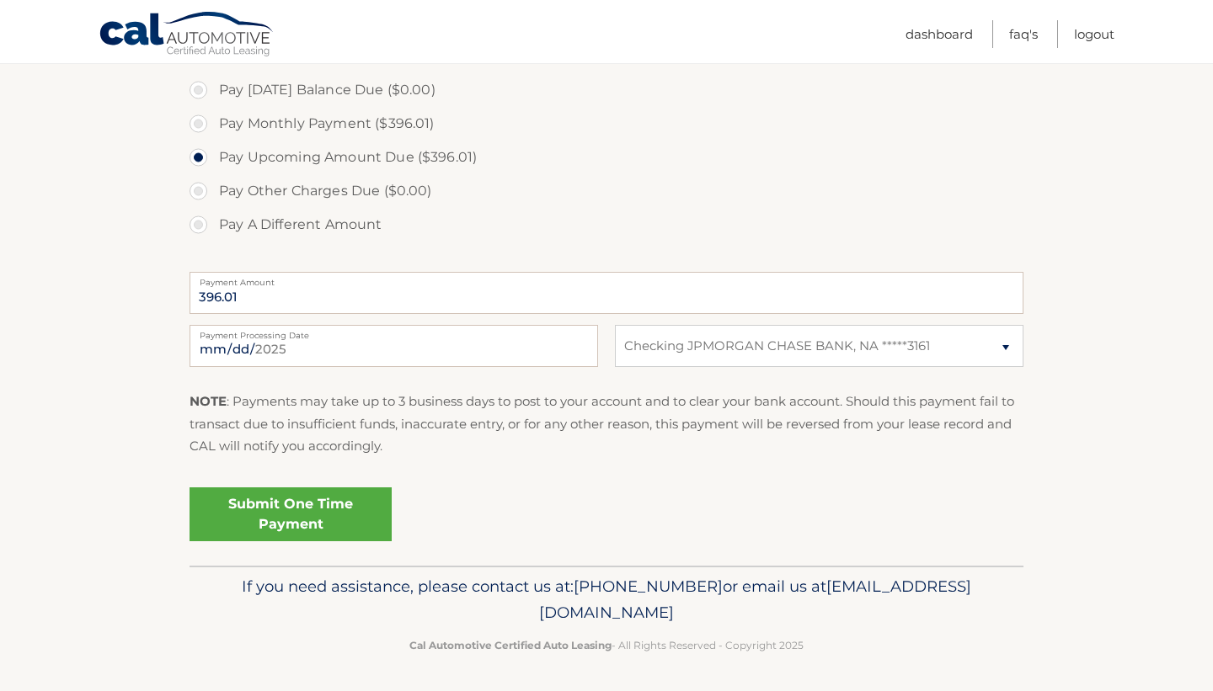 This screenshot has width=1213, height=691. Describe the element at coordinates (606, 157) in the screenshot. I see `label: Pay Upcoming Amount Due ($396.01)` at that location.